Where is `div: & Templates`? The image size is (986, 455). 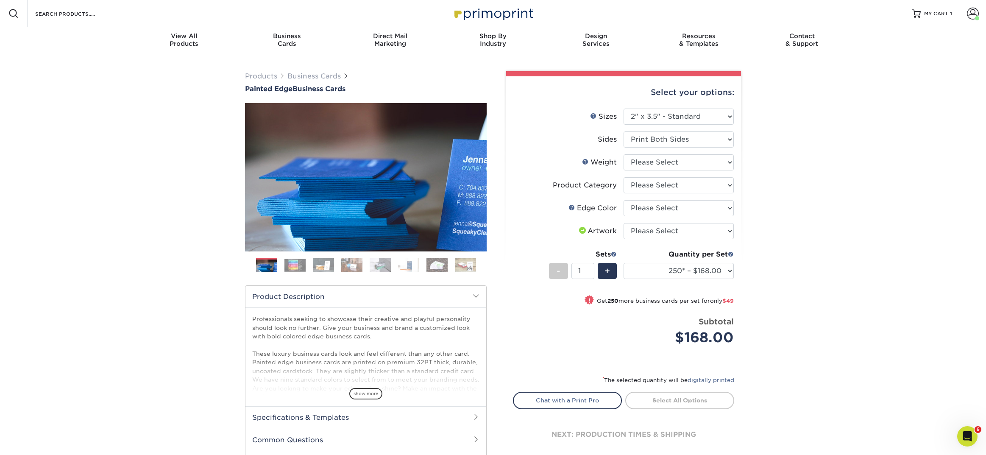 div: & Templates is located at coordinates (699, 40).